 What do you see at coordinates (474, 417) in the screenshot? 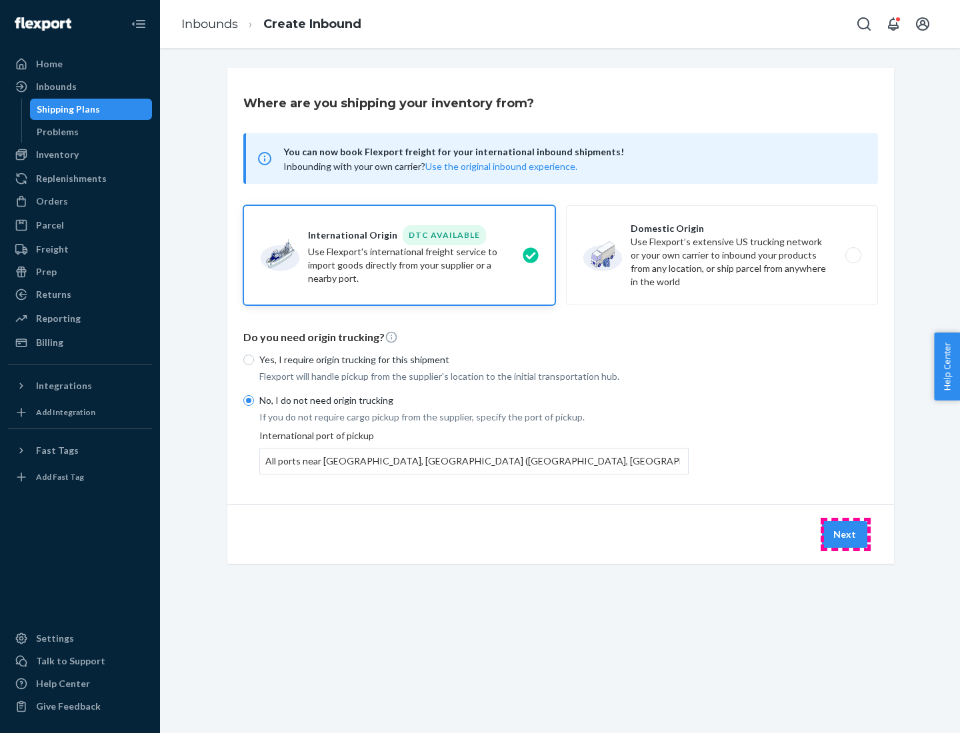
I see `p: If you do not require cargo pickup from the supplier, specify the port of pickup.` at bounding box center [474, 417].